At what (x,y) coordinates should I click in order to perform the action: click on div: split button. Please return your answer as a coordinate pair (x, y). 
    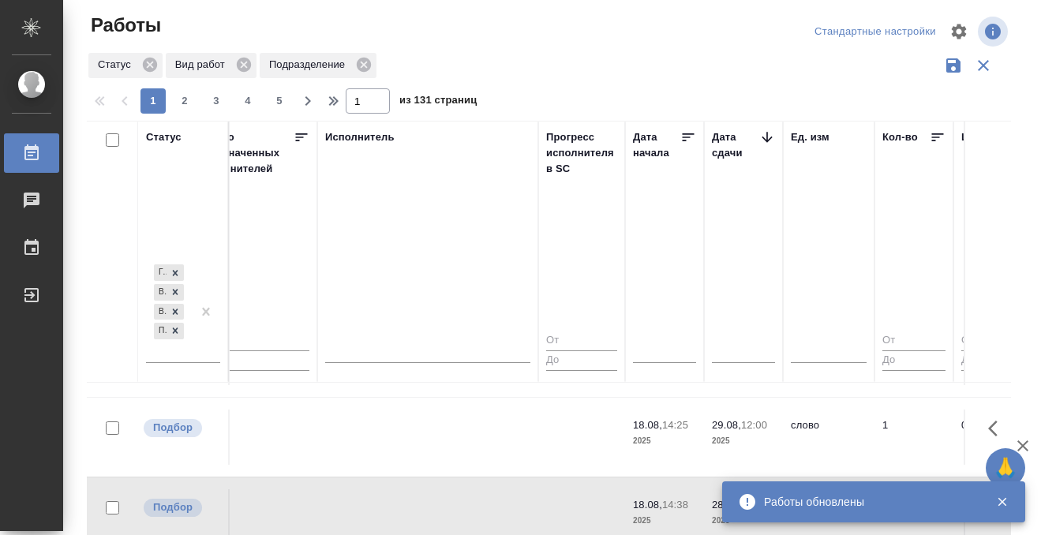
    Looking at the image, I should click on (876, 32).